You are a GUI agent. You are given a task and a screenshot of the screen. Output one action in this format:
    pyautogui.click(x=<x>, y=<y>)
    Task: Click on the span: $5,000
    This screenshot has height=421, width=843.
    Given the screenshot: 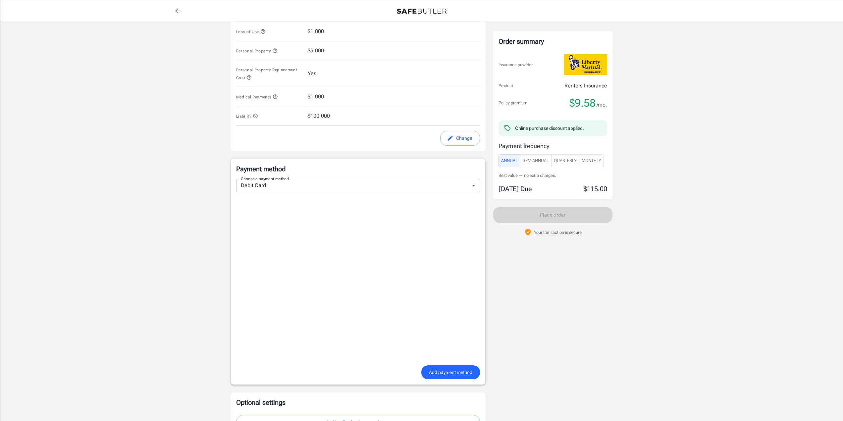 What is the action you would take?
    pyautogui.click(x=316, y=51)
    